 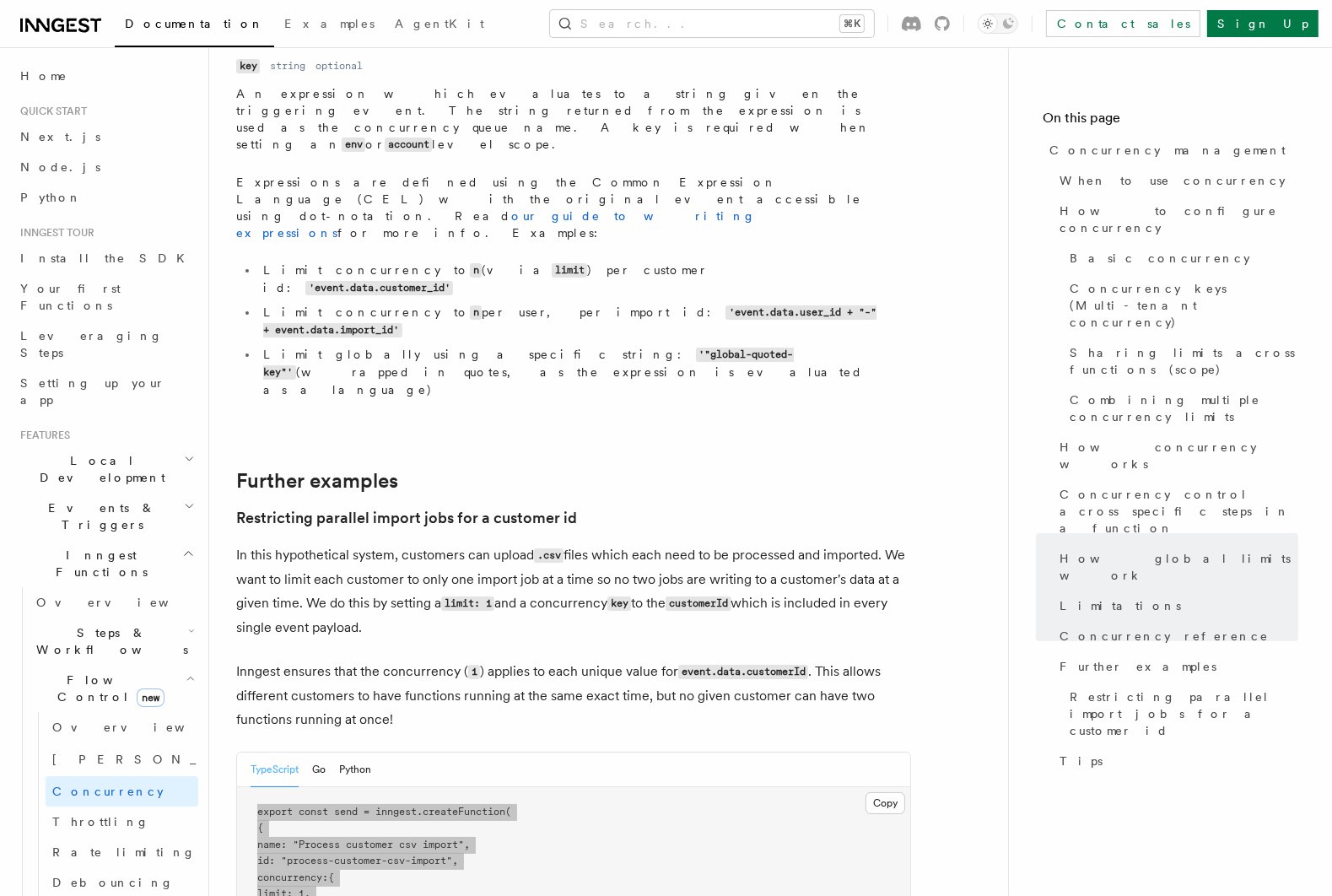 What do you see at coordinates (1184, 714) in the screenshot?
I see `span: Restricting parallel import jobs for a customer id` at bounding box center [1184, 714].